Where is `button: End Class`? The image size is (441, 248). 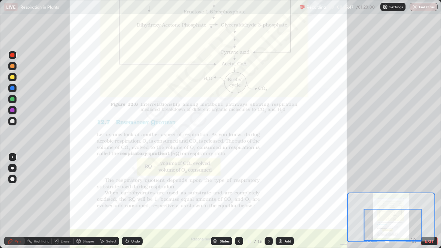 button: End Class is located at coordinates (423, 7).